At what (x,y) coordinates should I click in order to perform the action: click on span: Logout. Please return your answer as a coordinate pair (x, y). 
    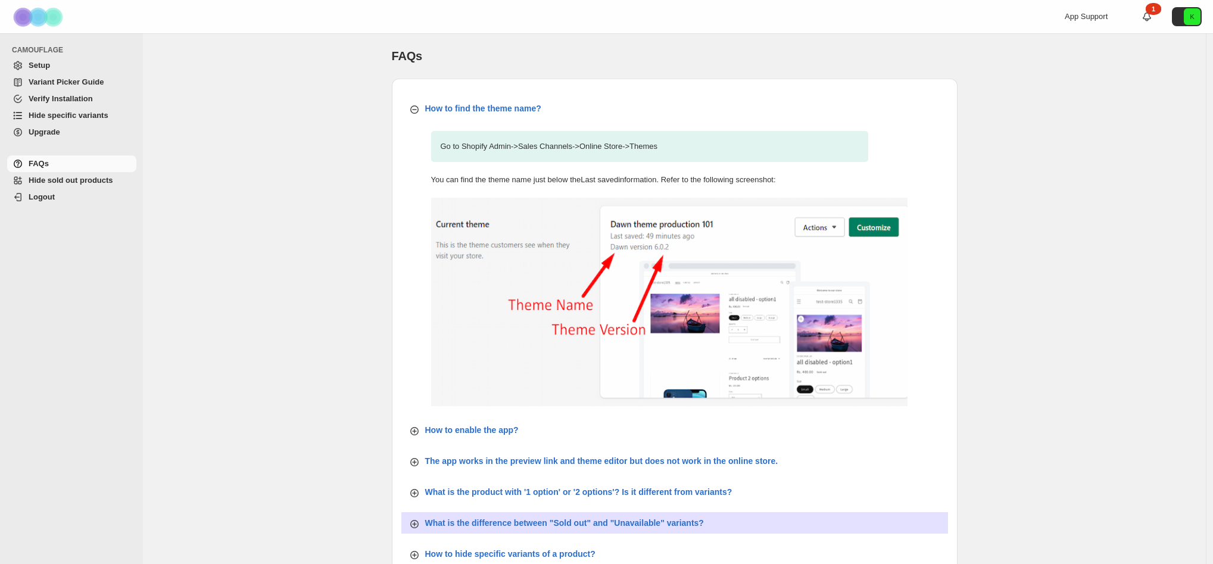
    Looking at the image, I should click on (42, 197).